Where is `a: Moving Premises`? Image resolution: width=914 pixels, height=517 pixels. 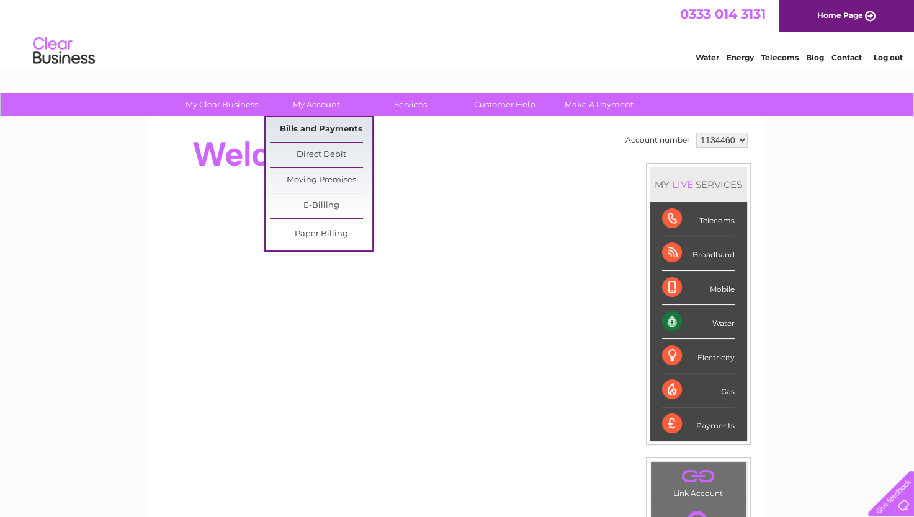
a: Moving Premises is located at coordinates (321, 181).